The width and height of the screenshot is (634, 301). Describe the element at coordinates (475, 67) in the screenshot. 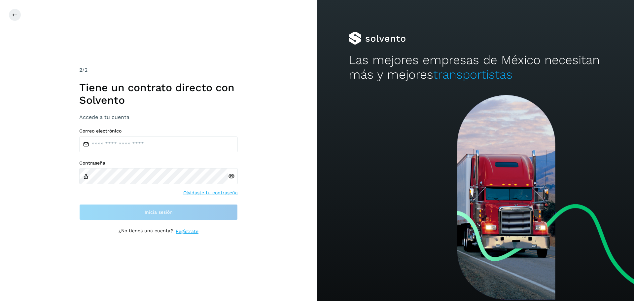

I see `h2: Las mejores empresas de México necesitan más y mejores` at that location.